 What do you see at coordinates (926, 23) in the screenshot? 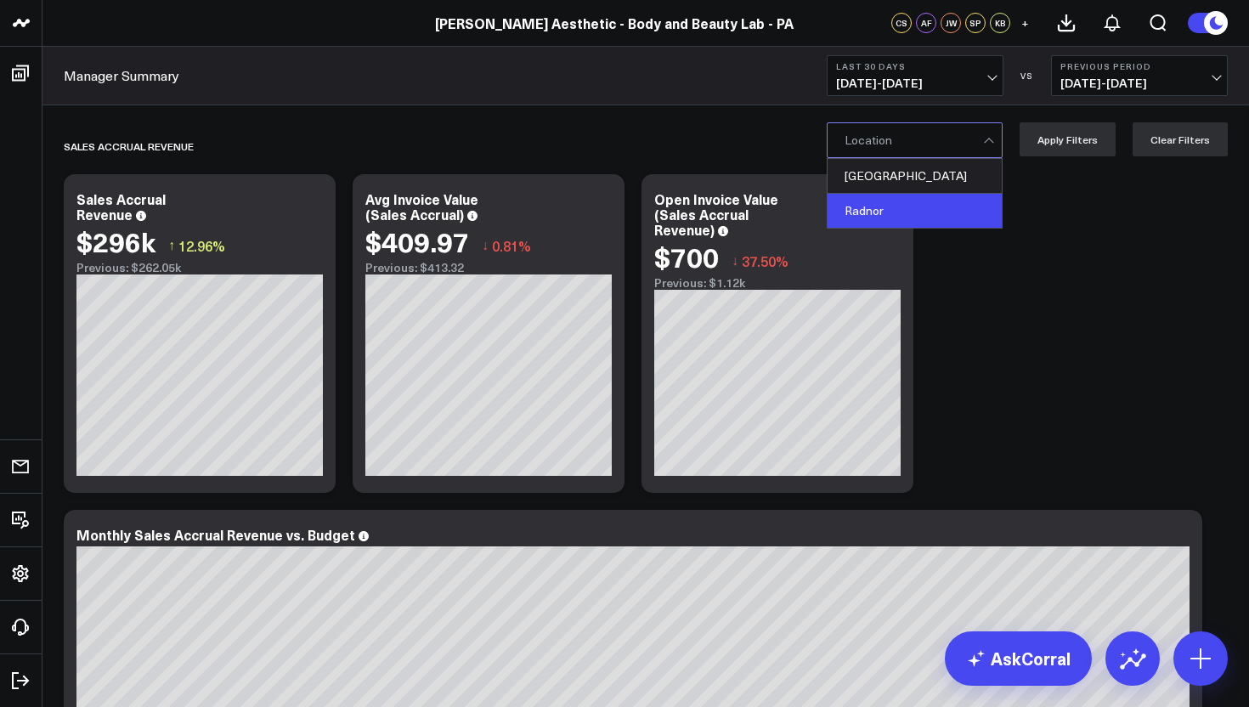
I see `div: AF` at bounding box center [926, 23].